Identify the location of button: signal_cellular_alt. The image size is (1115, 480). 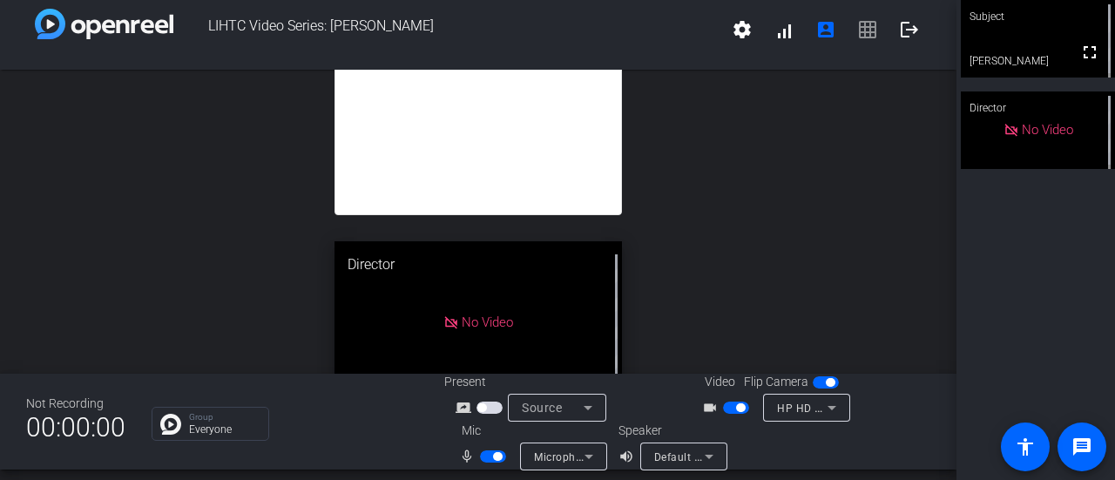
(784, 30).